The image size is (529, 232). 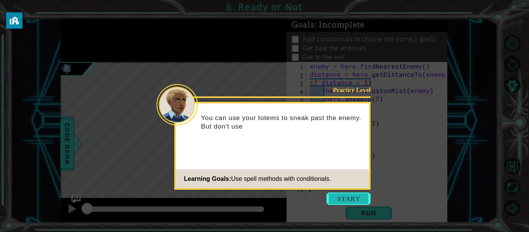 What do you see at coordinates (281, 179) in the screenshot?
I see `span: Use spell methods with conditionals.` at bounding box center [281, 179].